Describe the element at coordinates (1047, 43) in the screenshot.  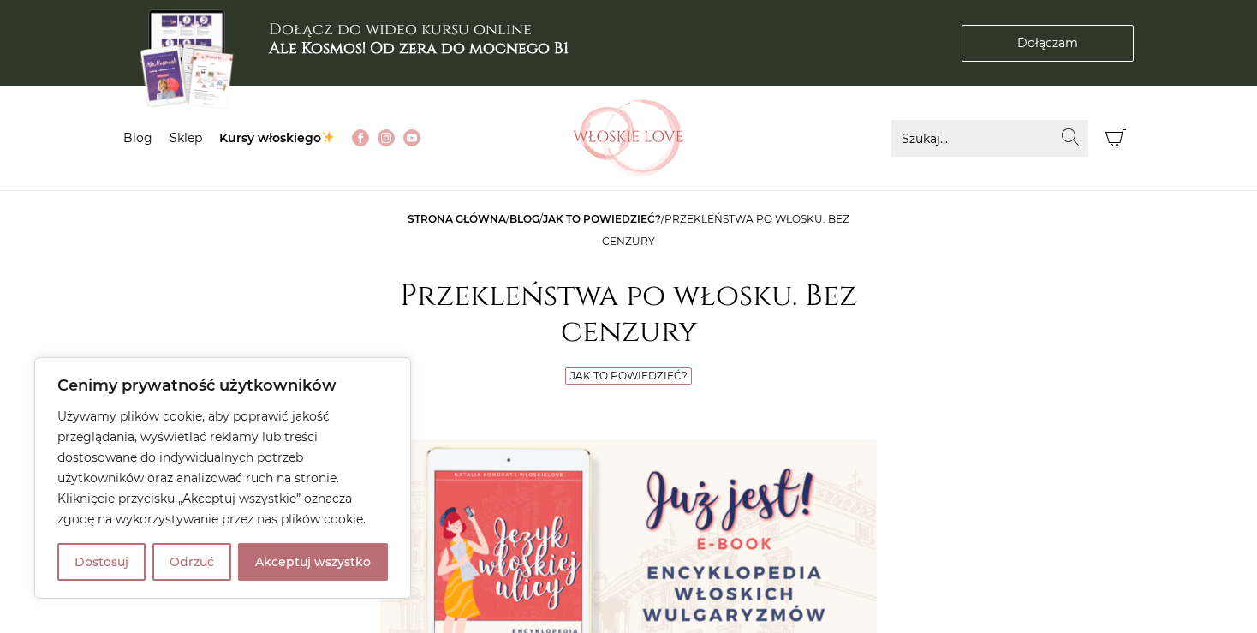
I see `span: Dołączam` at that location.